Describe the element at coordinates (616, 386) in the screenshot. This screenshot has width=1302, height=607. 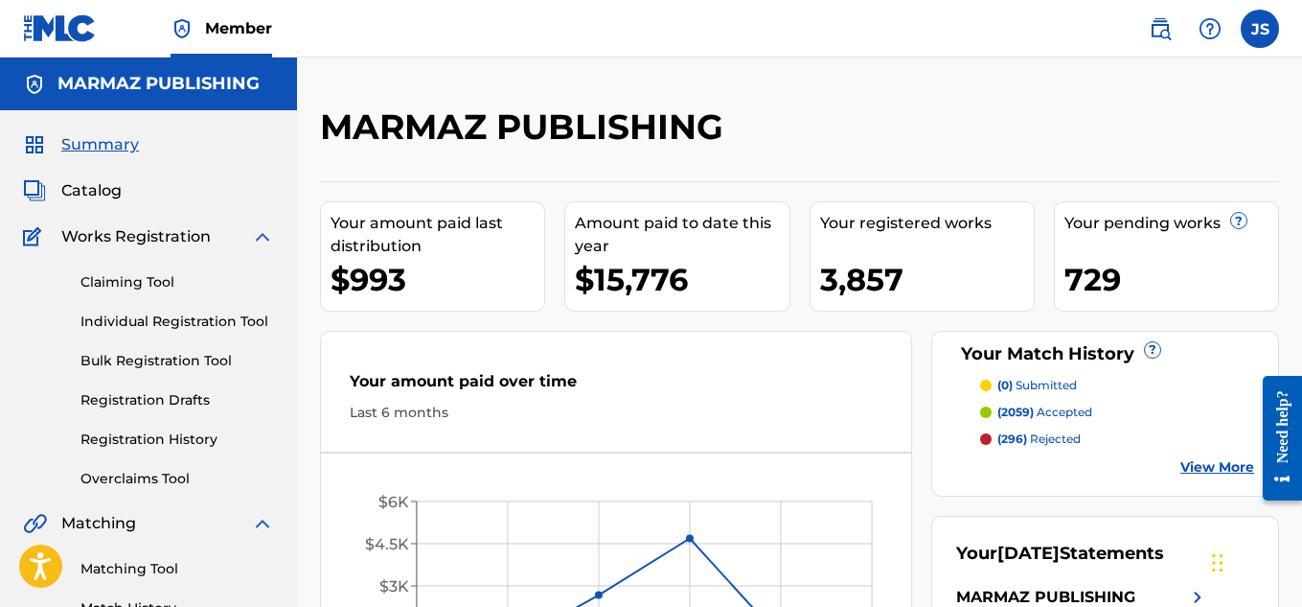
I see `div: Your amount paid over time` at that location.